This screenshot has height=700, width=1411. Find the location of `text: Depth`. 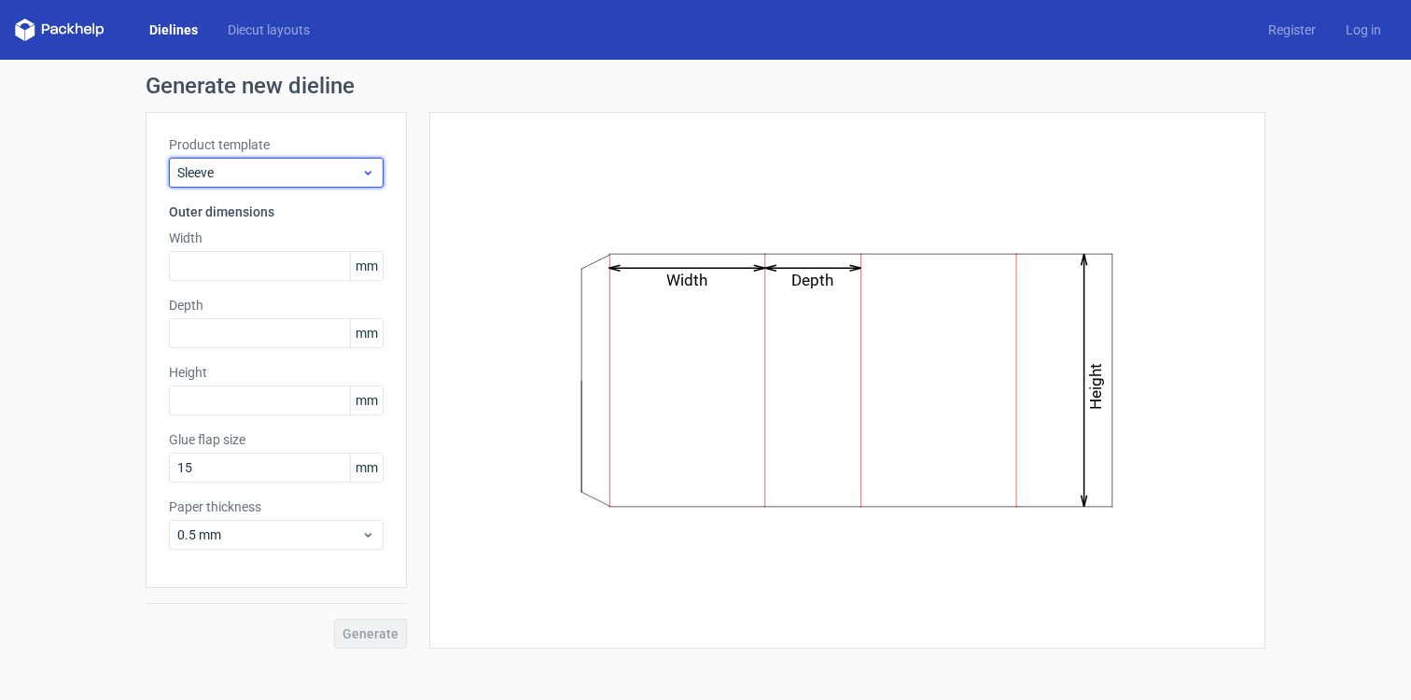

text: Depth is located at coordinates (813, 280).